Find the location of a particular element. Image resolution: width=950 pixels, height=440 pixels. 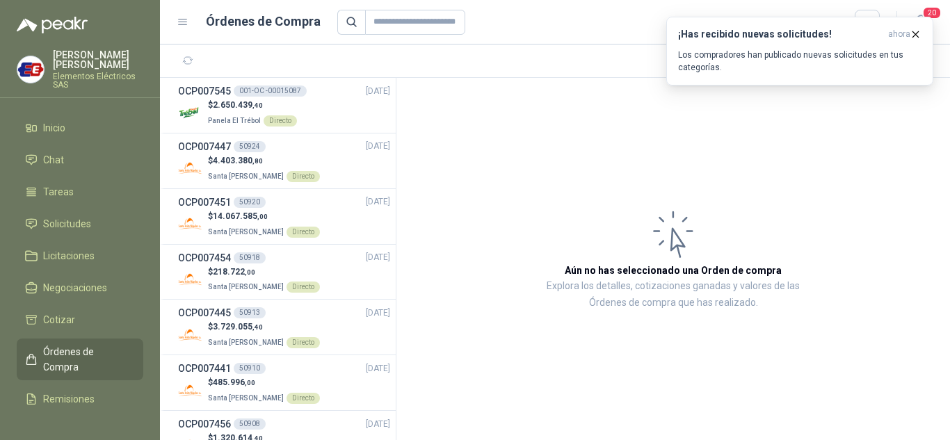

h3: OCP007451 is located at coordinates (204, 202).